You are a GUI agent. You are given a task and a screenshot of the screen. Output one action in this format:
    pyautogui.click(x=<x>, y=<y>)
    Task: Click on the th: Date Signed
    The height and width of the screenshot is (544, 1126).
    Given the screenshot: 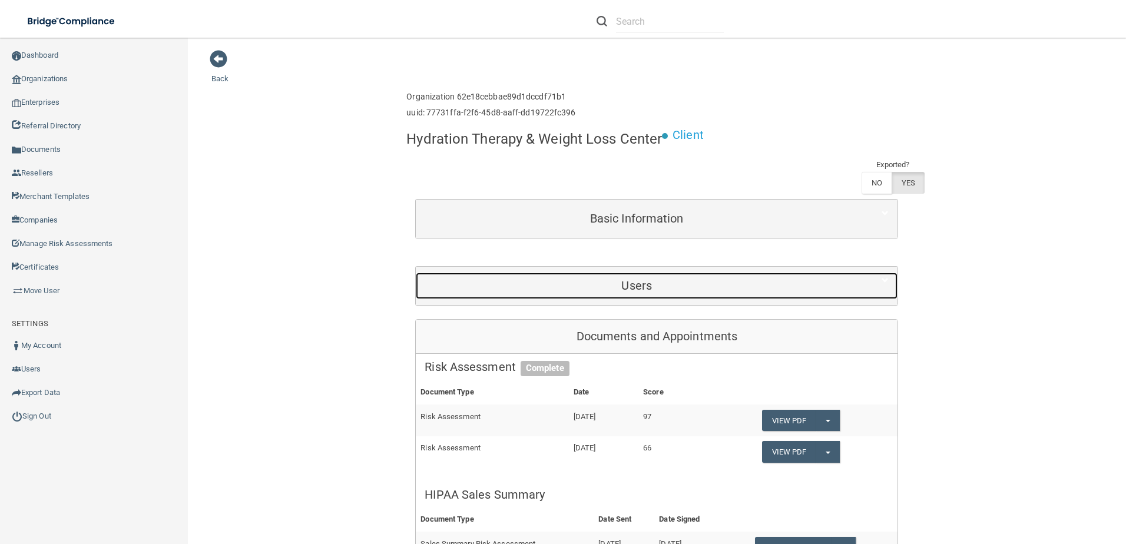 What is the action you would take?
    pyautogui.click(x=690, y=519)
    